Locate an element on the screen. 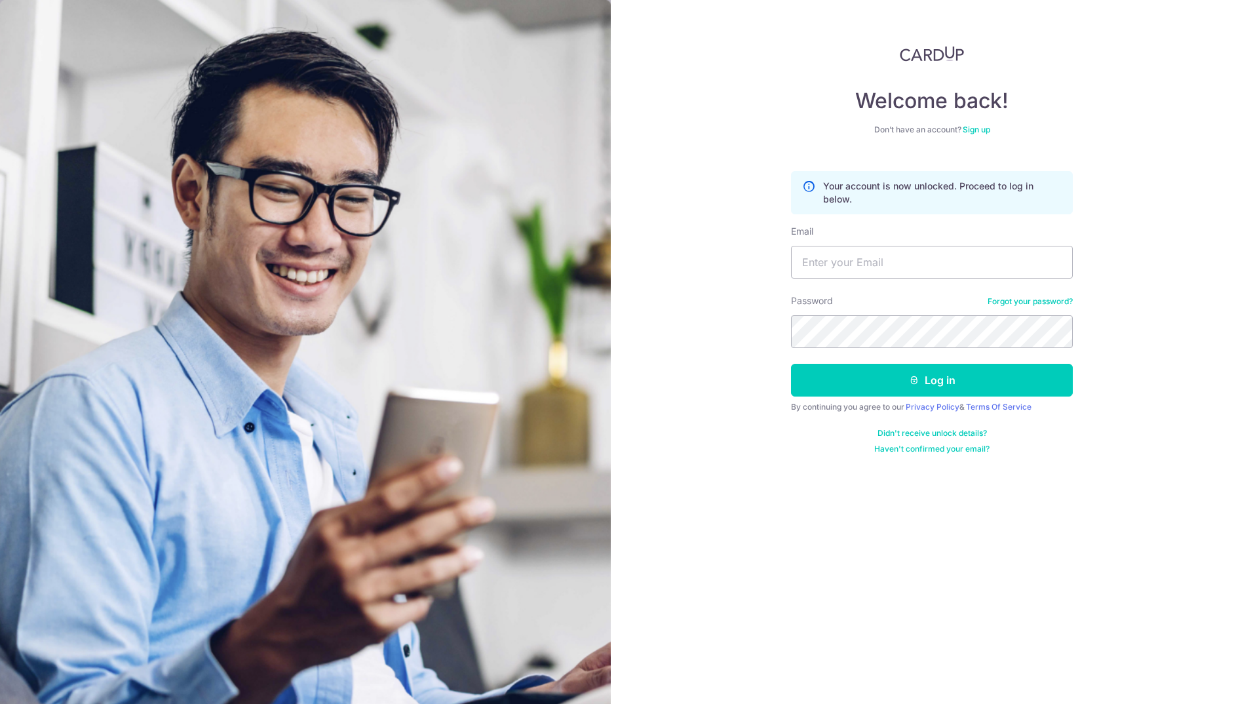  div: By continuing you agree to our & is located at coordinates (932, 407).